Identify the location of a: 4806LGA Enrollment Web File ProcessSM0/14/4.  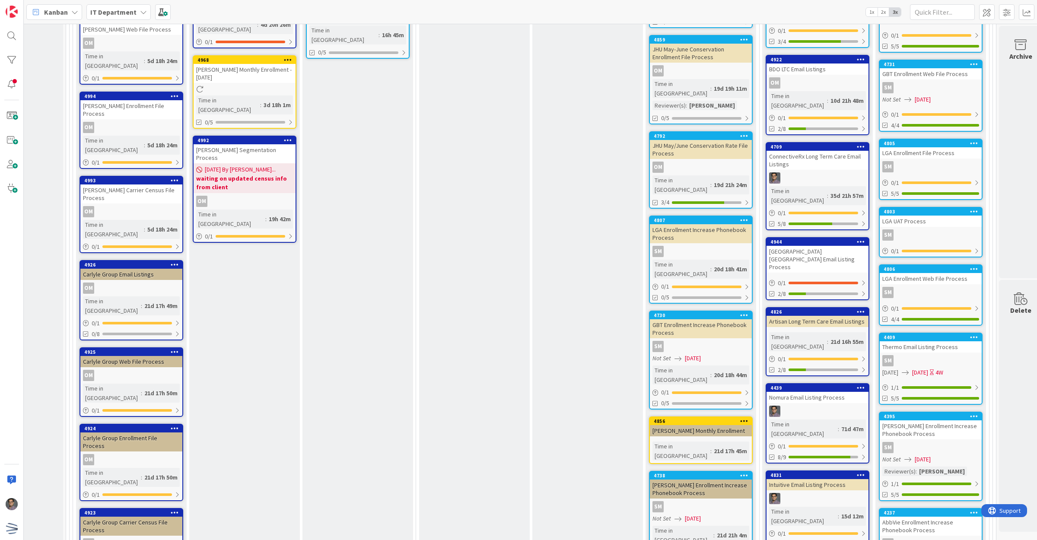
(931, 295).